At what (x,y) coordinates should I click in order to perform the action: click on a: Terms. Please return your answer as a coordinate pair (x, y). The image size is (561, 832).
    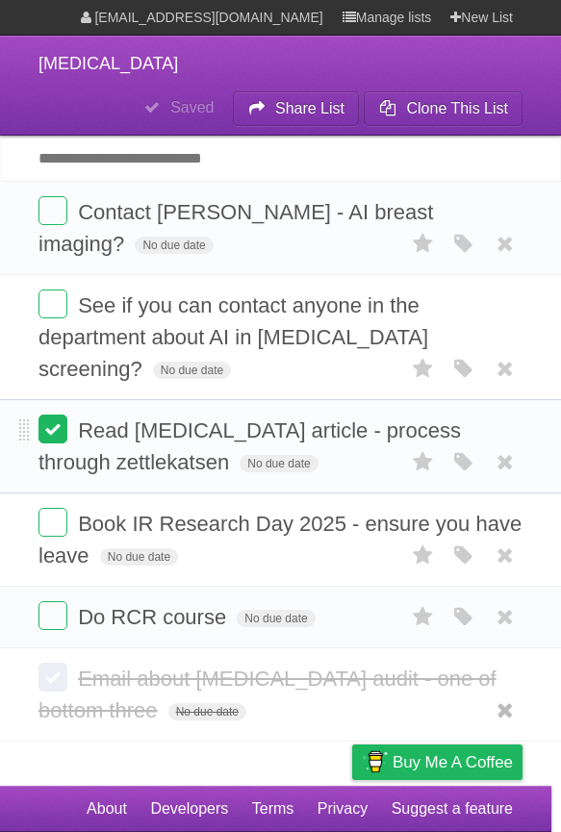
    Looking at the image, I should click on (273, 809).